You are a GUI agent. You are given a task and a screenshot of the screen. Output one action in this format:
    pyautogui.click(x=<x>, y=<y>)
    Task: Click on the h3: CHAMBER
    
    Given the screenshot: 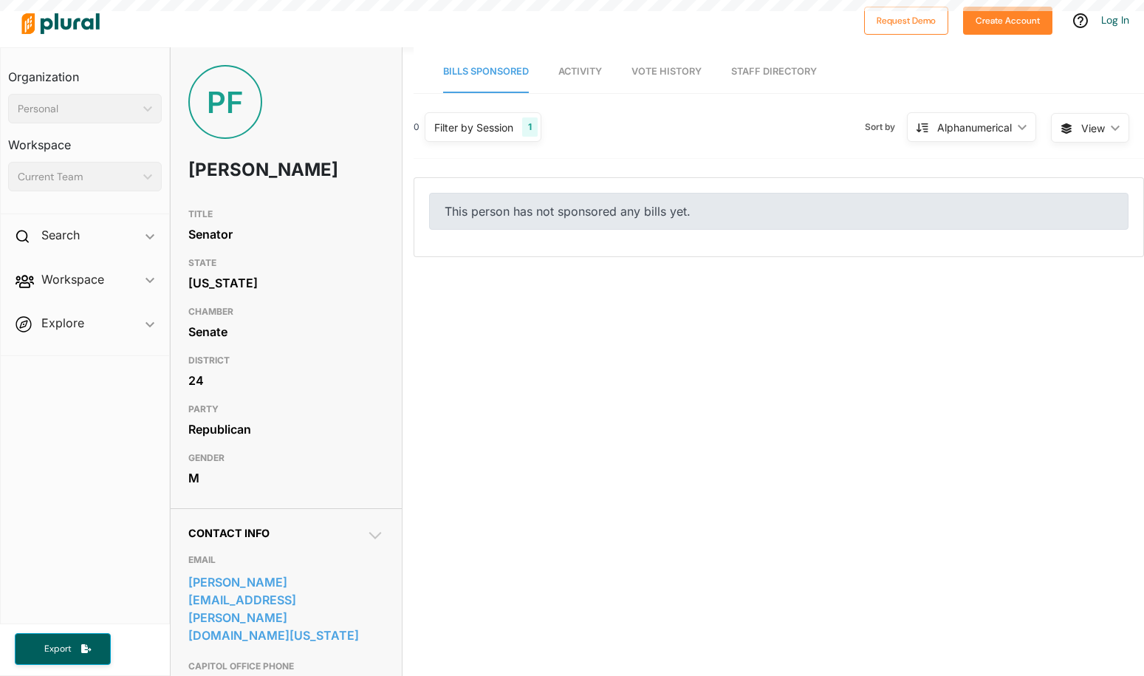 What is the action you would take?
    pyautogui.click(x=286, y=312)
    